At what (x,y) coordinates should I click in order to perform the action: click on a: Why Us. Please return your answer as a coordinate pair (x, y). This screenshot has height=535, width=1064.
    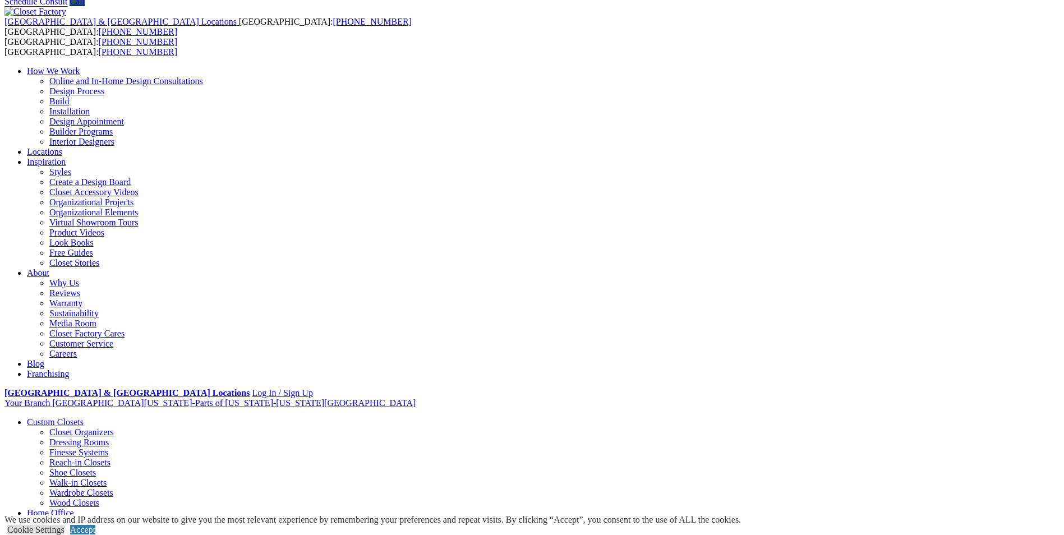
    Looking at the image, I should click on (64, 283).